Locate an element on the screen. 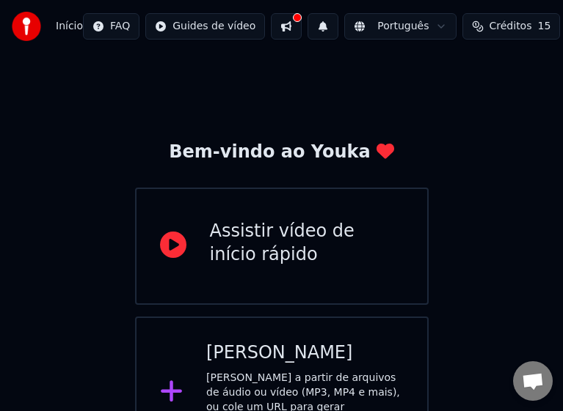 Image resolution: width=563 pixels, height=411 pixels. nav: breadcrumb is located at coordinates (69, 26).